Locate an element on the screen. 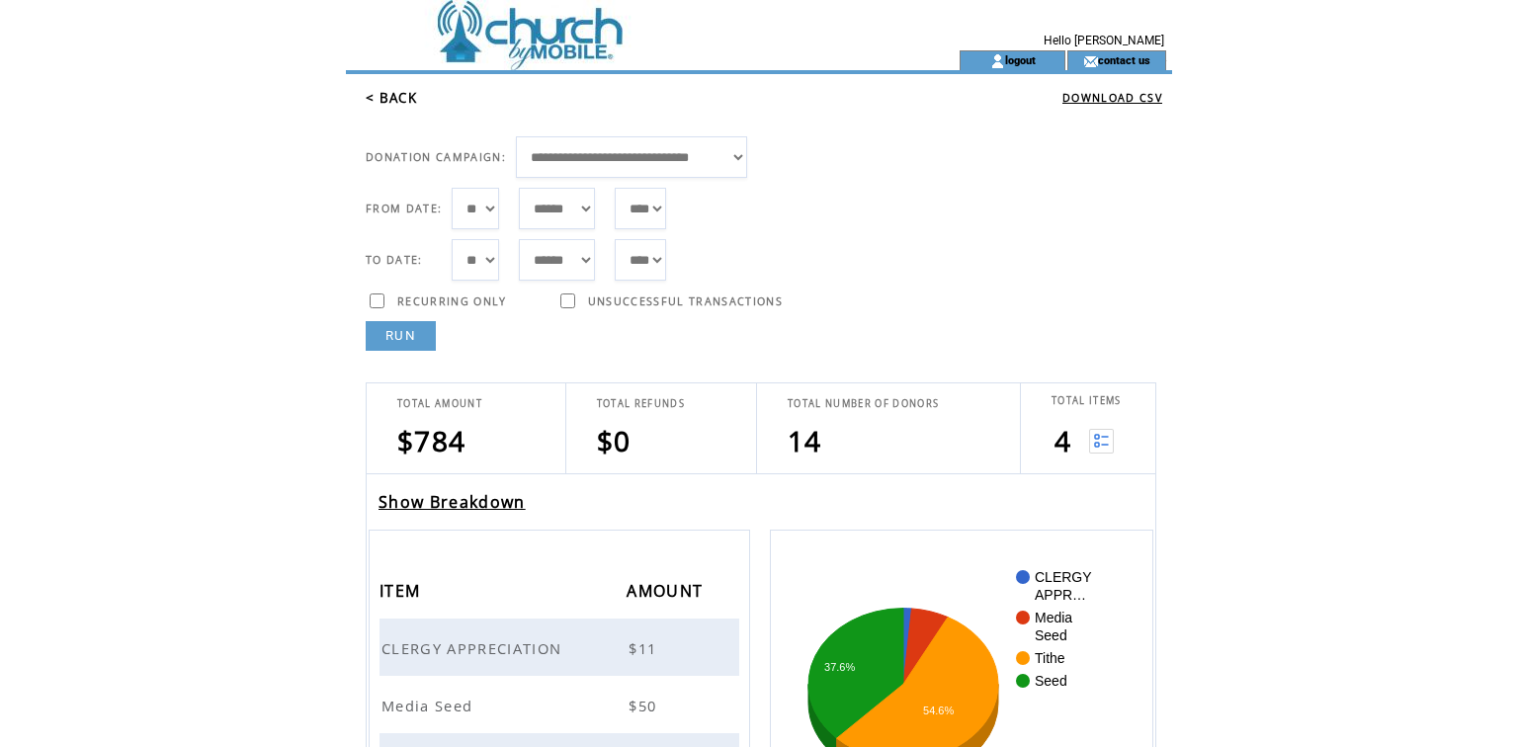 This screenshot has height=747, width=1518. span: TOTAL NUMBER OF DONORS is located at coordinates (863, 403).